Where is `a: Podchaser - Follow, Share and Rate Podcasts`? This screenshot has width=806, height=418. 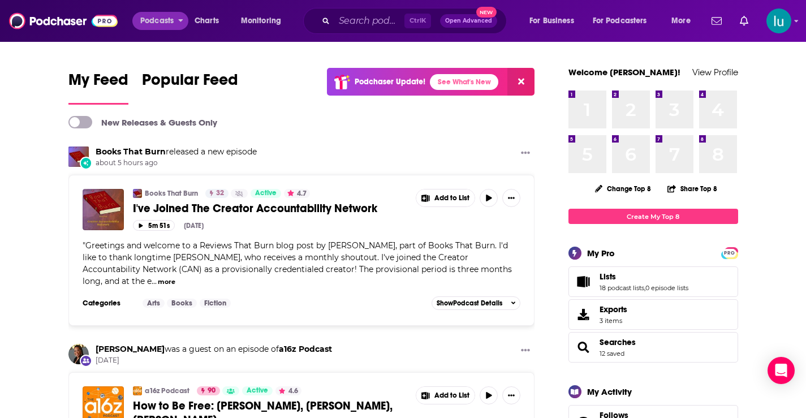 a: Podchaser - Follow, Share and Rate Podcasts is located at coordinates (63, 21).